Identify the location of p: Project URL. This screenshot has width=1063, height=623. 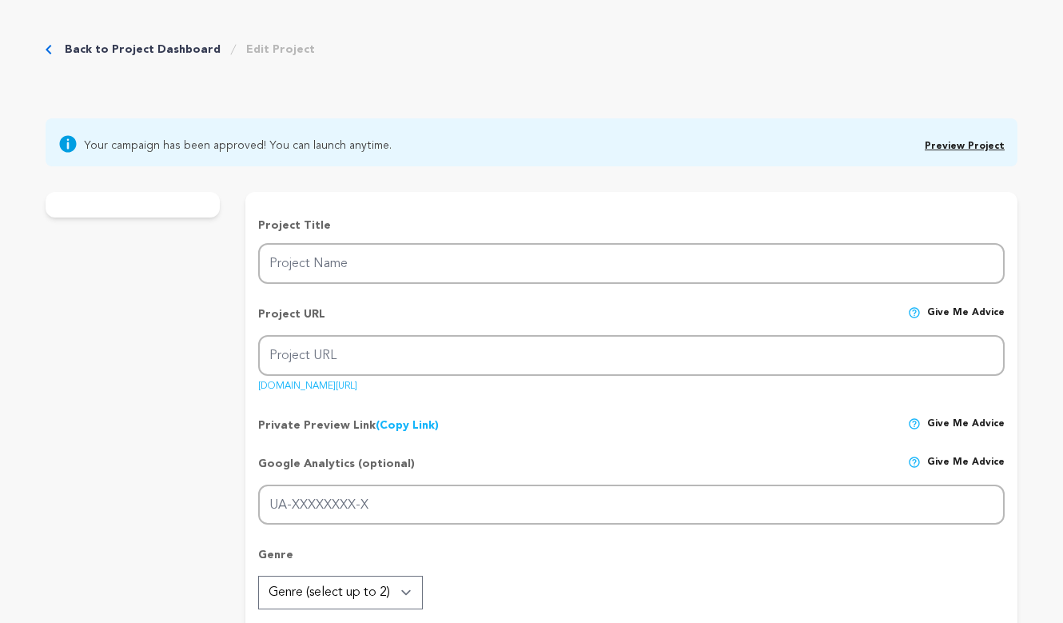
(292, 320).